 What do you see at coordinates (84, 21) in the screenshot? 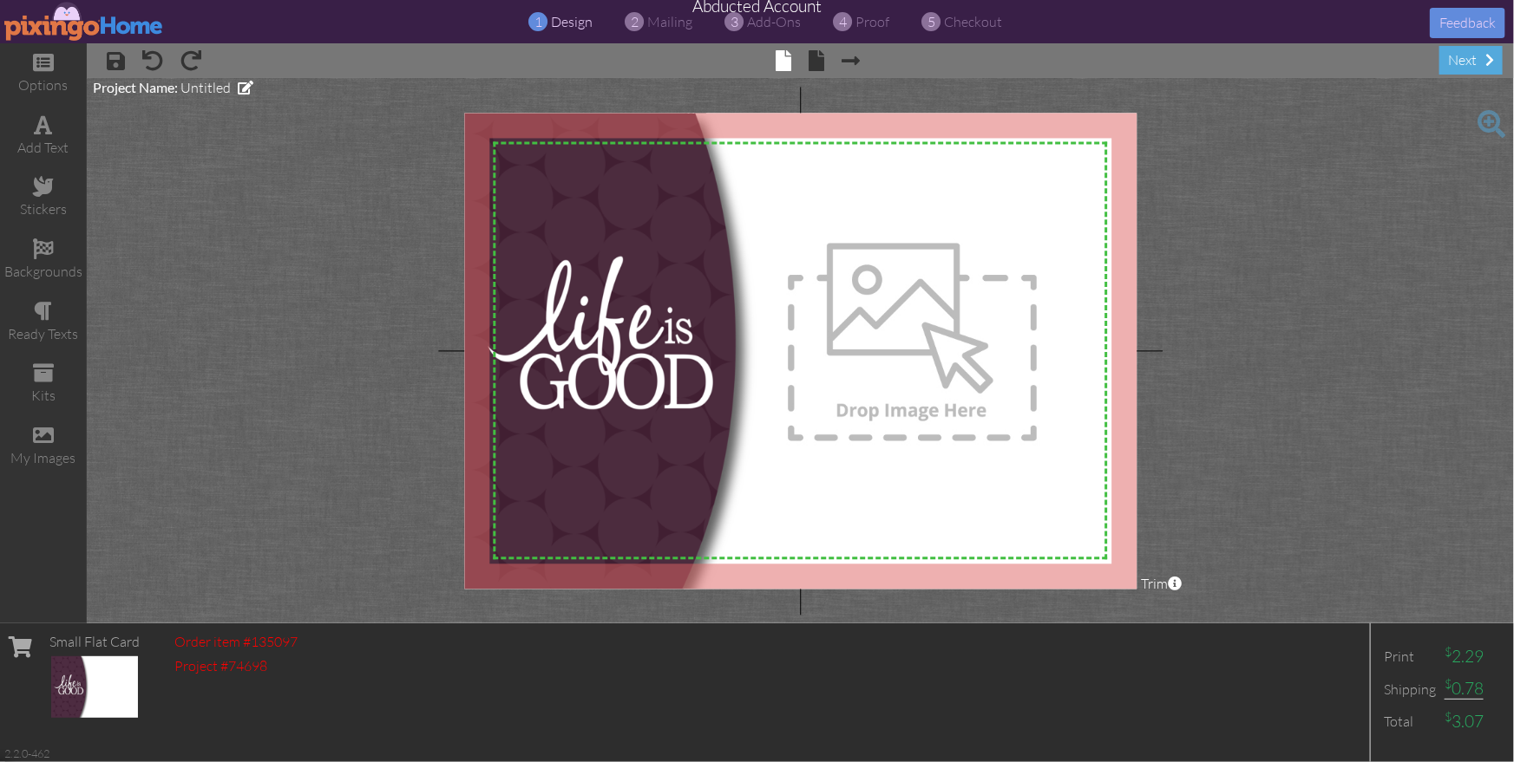
I see `img: pixingo logo` at bounding box center [84, 21].